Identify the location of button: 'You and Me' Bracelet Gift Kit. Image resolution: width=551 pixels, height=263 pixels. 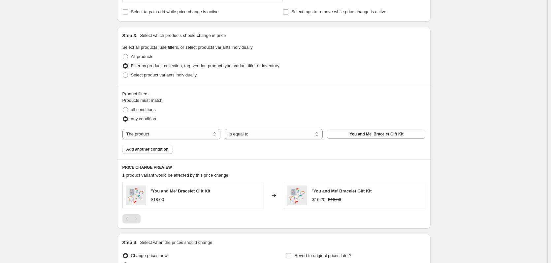
(376, 134).